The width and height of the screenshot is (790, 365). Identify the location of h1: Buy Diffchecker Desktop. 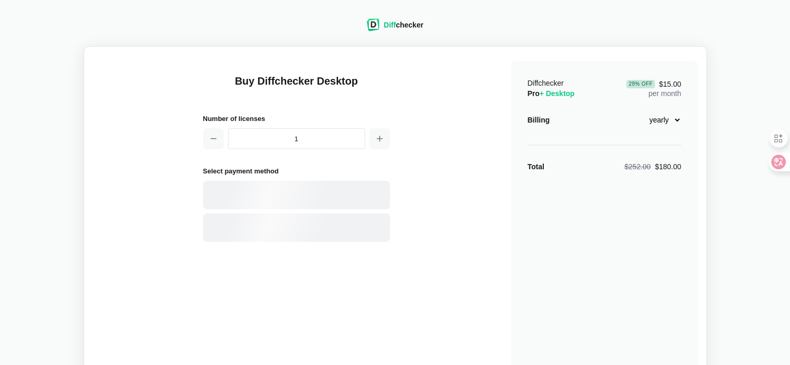
(297, 87).